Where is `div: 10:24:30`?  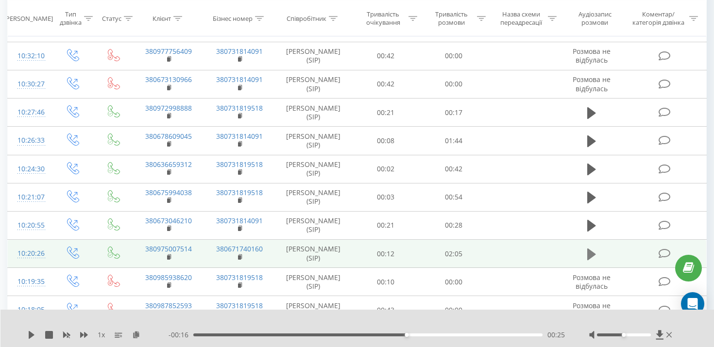
div: 10:24:30 is located at coordinates (29, 169).